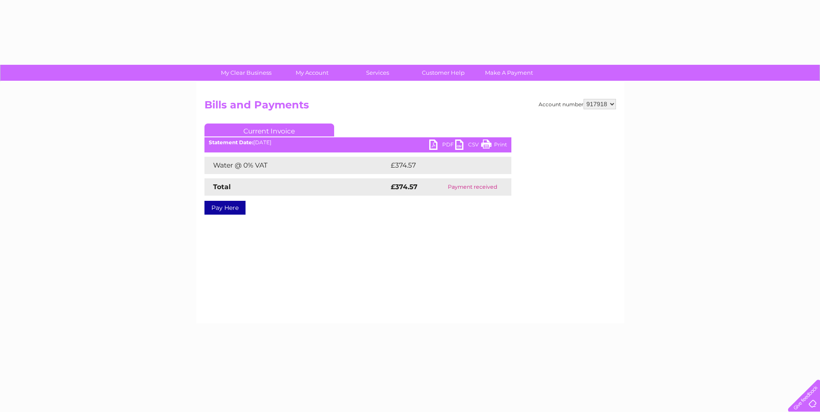  What do you see at coordinates (225, 208) in the screenshot?
I see `a: Pay Here` at bounding box center [225, 208].